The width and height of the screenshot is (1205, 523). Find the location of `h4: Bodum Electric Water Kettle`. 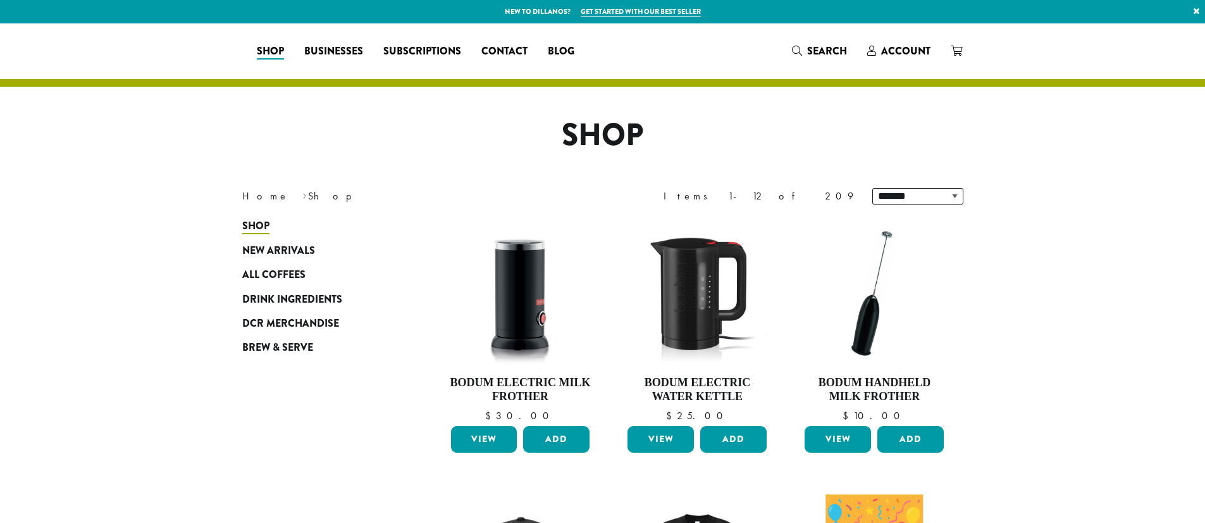

h4: Bodum Electric Water Kettle is located at coordinates (697, 389).